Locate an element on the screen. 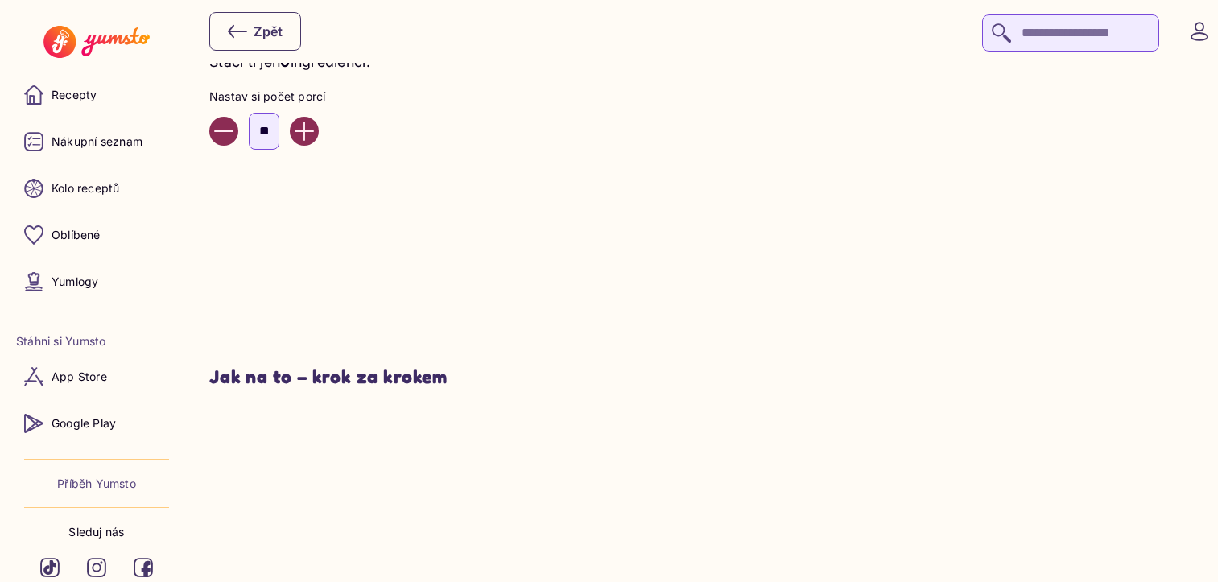 Image resolution: width=1230 pixels, height=582 pixels. li: Stáhni si Yumsto is located at coordinates (97, 341).